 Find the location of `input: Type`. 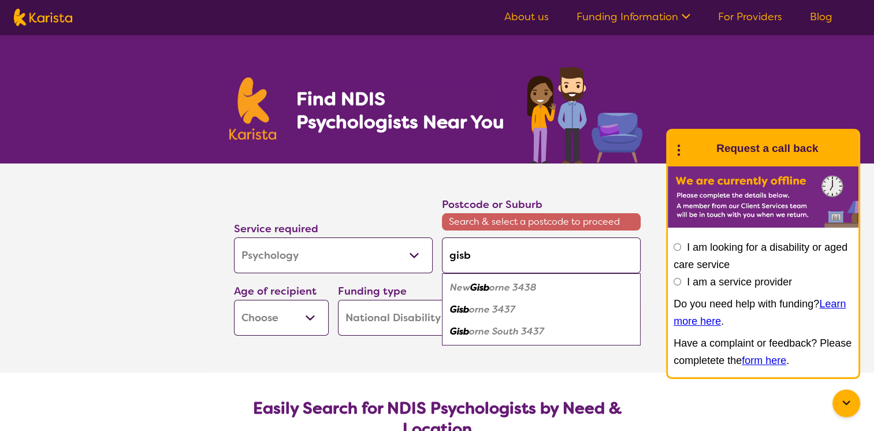

input: Type is located at coordinates (541, 255).